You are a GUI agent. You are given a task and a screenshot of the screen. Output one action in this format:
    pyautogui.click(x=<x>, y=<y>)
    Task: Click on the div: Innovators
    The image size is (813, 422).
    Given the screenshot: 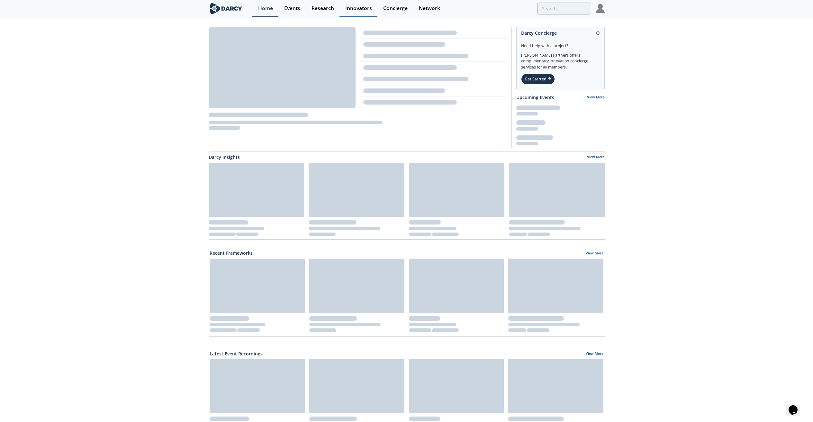 What is the action you would take?
    pyautogui.click(x=358, y=8)
    